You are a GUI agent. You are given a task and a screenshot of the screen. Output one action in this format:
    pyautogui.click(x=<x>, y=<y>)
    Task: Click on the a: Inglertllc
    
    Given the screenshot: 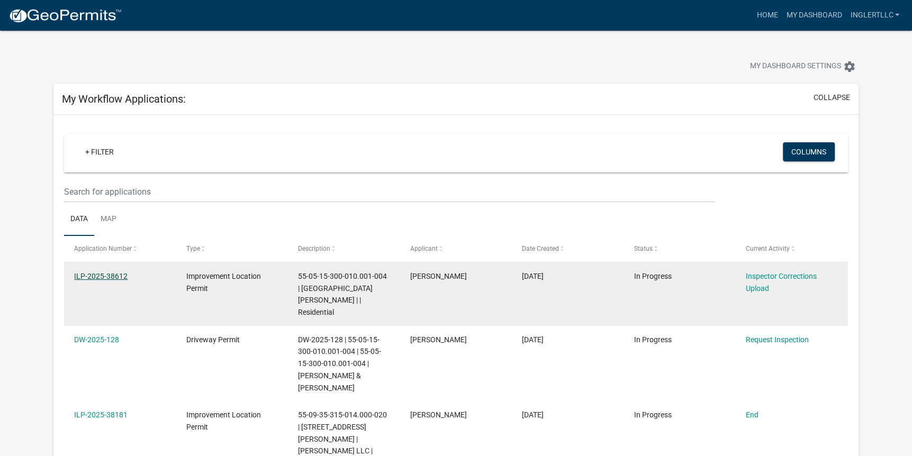 What is the action you would take?
    pyautogui.click(x=875, y=15)
    